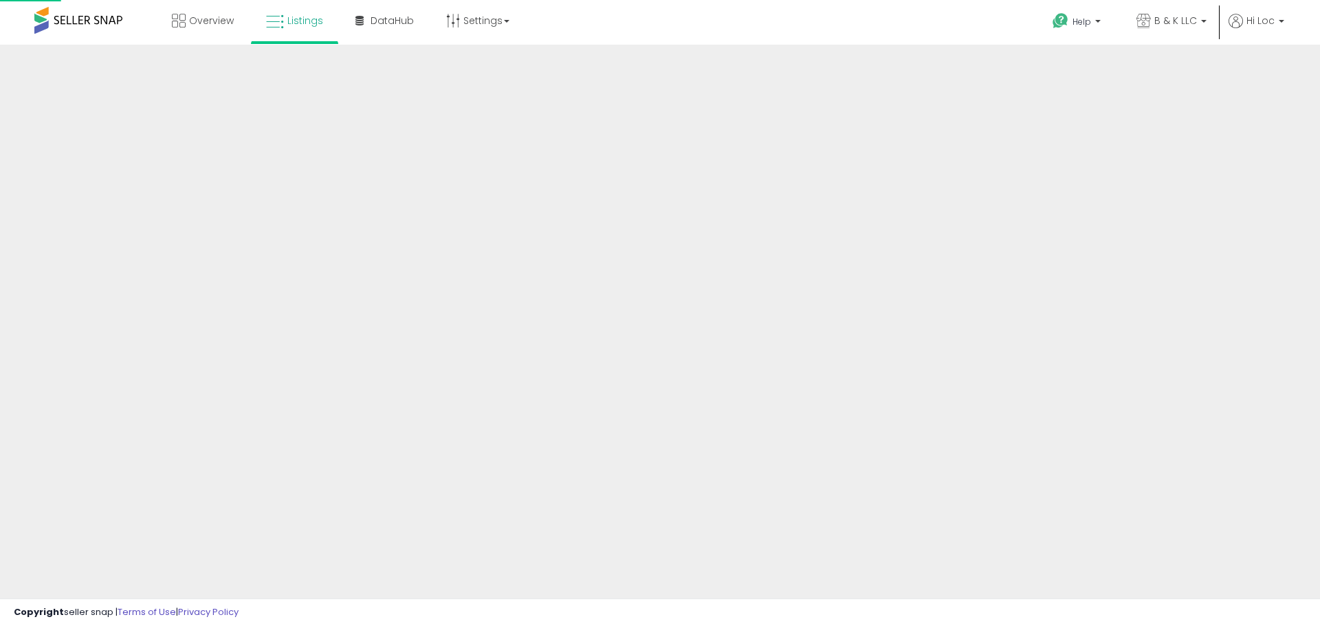 Image resolution: width=1320 pixels, height=626 pixels. Describe the element at coordinates (1082, 21) in the screenshot. I see `span: Help` at that location.